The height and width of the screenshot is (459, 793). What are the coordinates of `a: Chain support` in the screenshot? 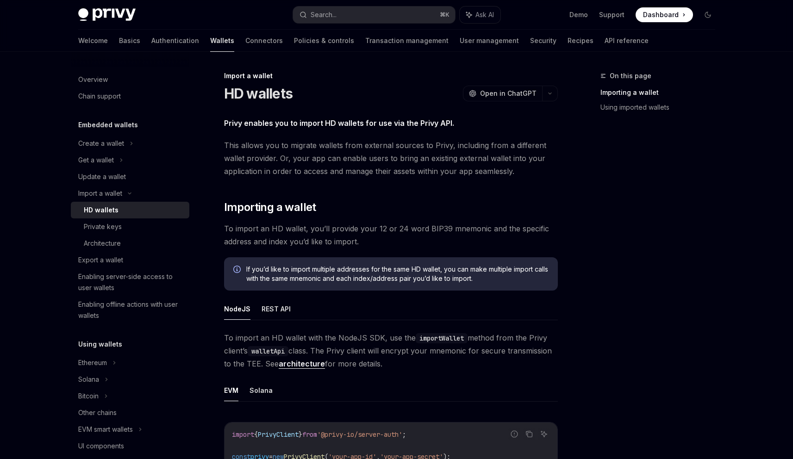 It's located at (130, 96).